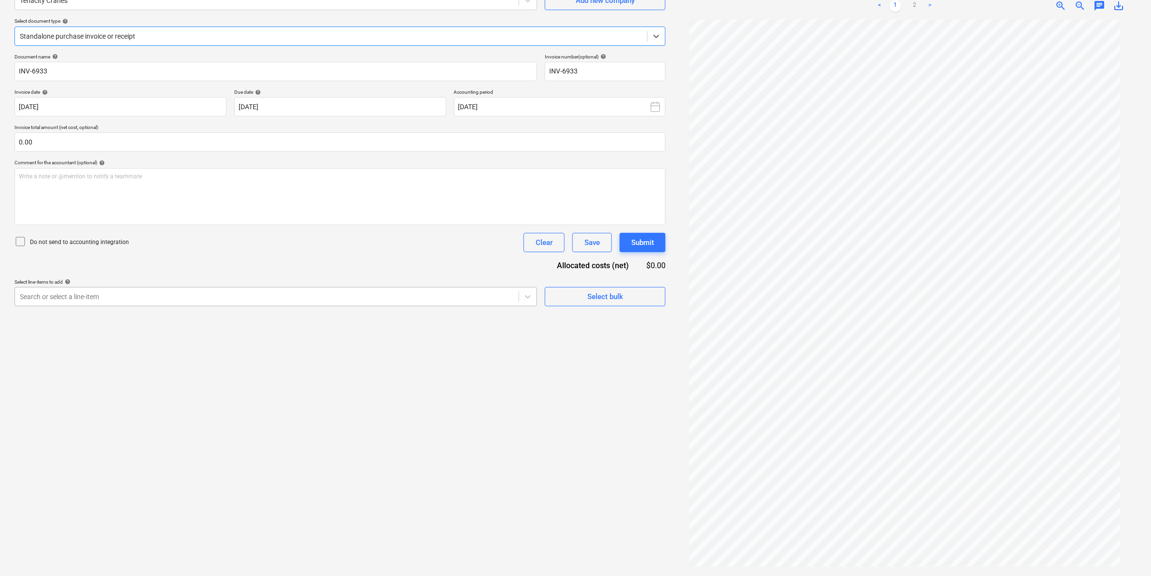  What do you see at coordinates (120, 107) in the screenshot?
I see `input: Invoice date not specified` at bounding box center [120, 107].